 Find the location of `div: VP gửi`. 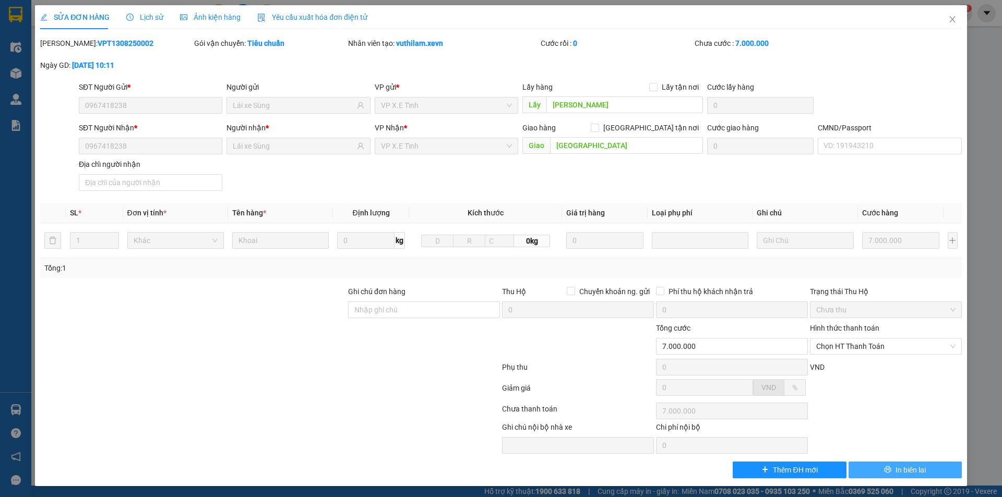

div: VP gửi is located at coordinates (446, 87).